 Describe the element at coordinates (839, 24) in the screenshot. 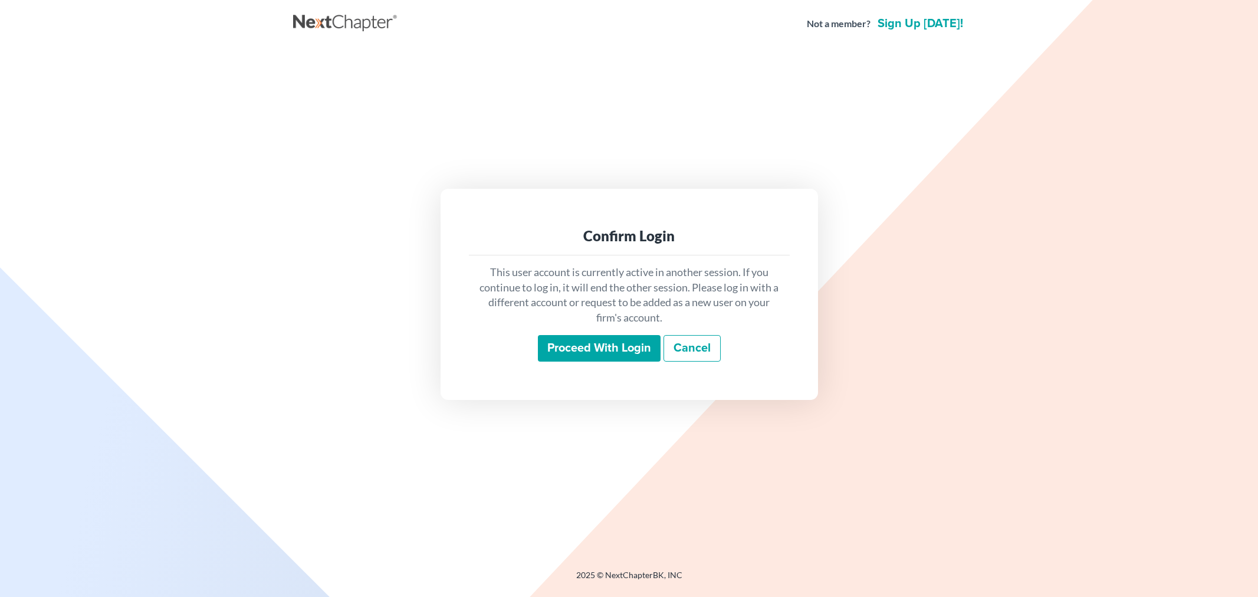

I see `strong: Not a member?` at that location.